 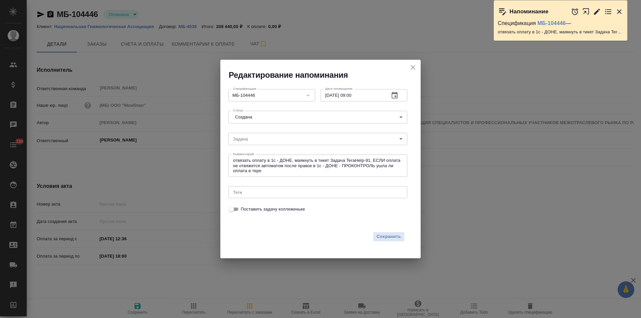 What do you see at coordinates (413, 67) in the screenshot?
I see `button: close` at bounding box center [413, 67].